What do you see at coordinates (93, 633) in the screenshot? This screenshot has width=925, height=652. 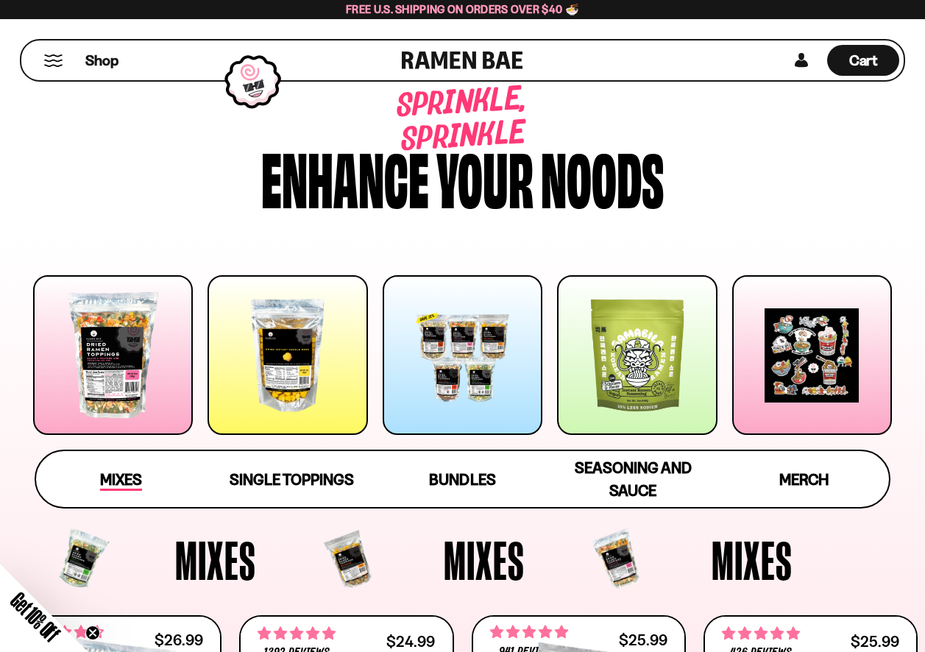 I see `button: Close teaser` at bounding box center [93, 633].